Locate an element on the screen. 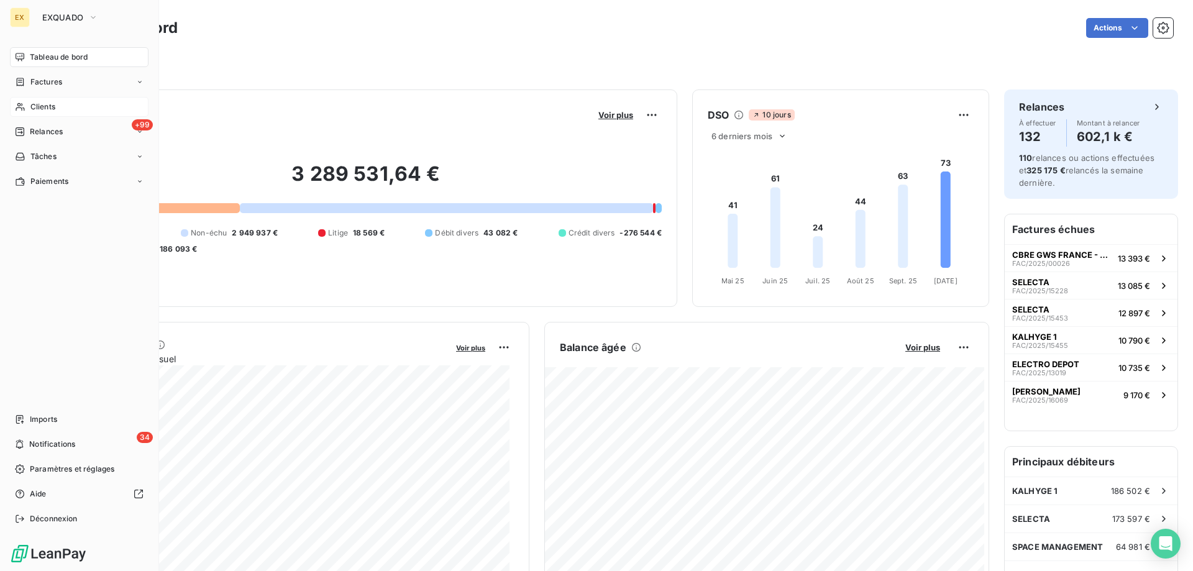 This screenshot has width=1193, height=571. span: FAC/2025/00026 is located at coordinates (1040, 263).